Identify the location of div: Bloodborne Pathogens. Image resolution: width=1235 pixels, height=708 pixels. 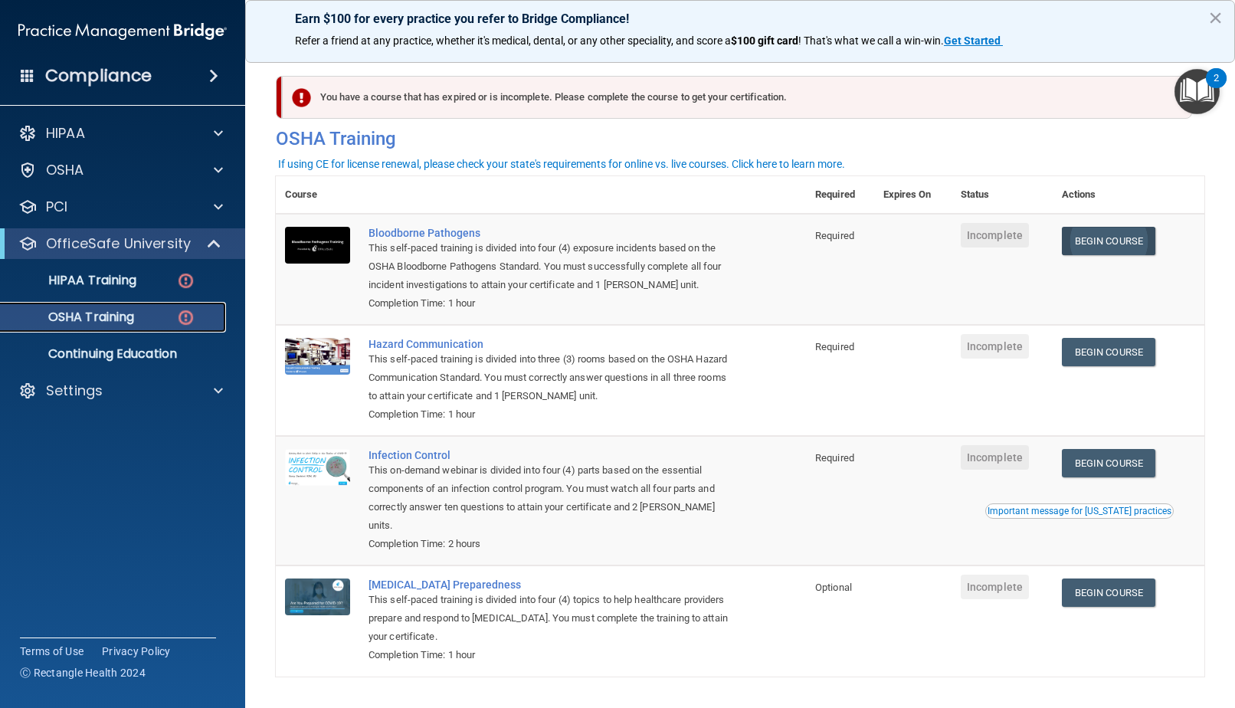
(549, 233).